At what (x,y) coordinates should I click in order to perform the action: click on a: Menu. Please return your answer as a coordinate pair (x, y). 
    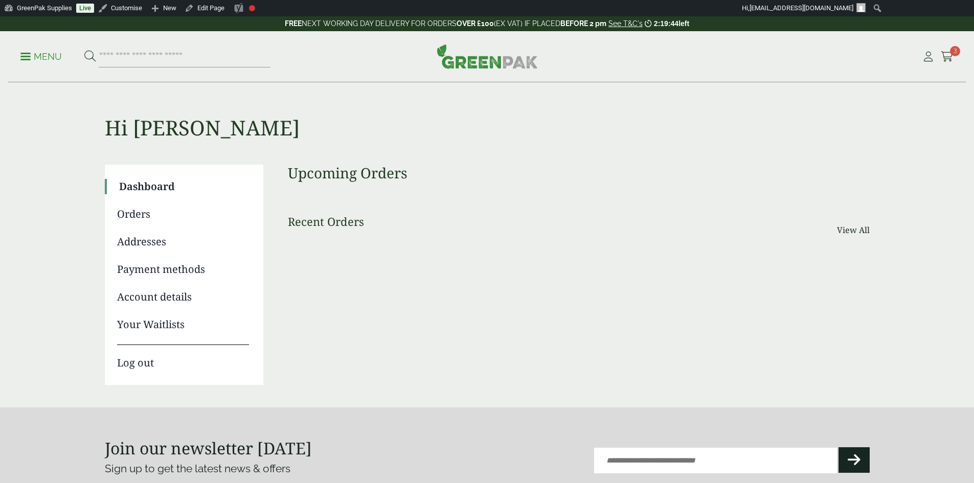
    Looking at the image, I should click on (41, 56).